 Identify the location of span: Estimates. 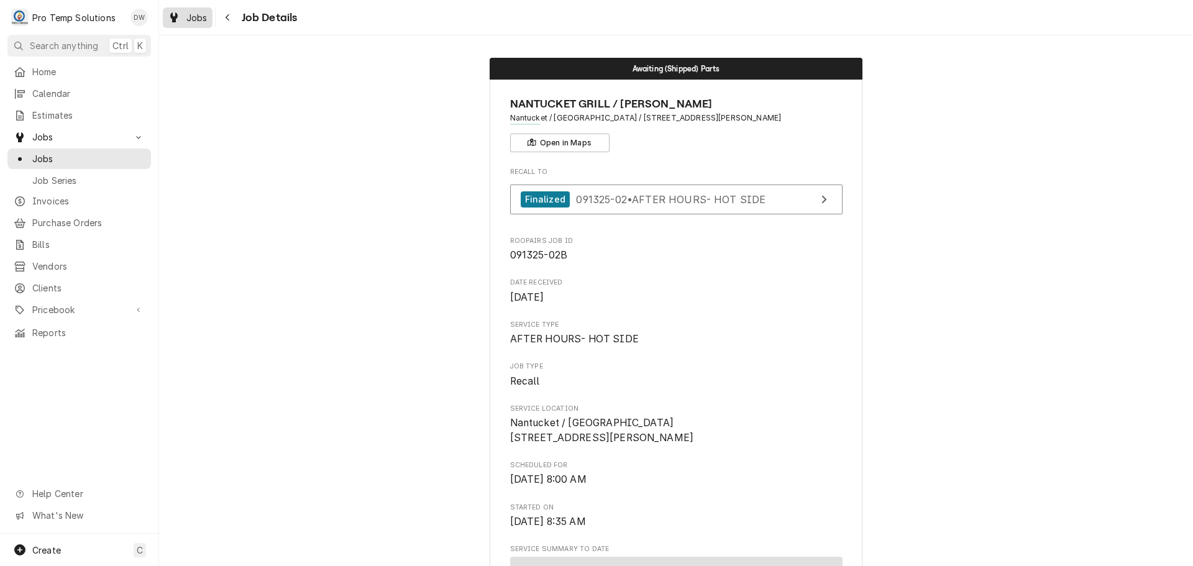
(88, 115).